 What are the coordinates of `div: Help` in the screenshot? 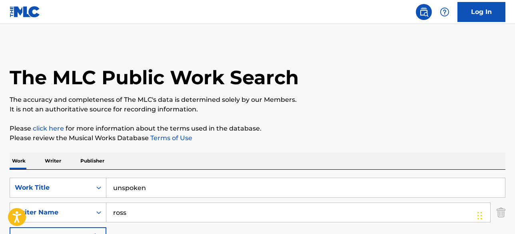 It's located at (445, 12).